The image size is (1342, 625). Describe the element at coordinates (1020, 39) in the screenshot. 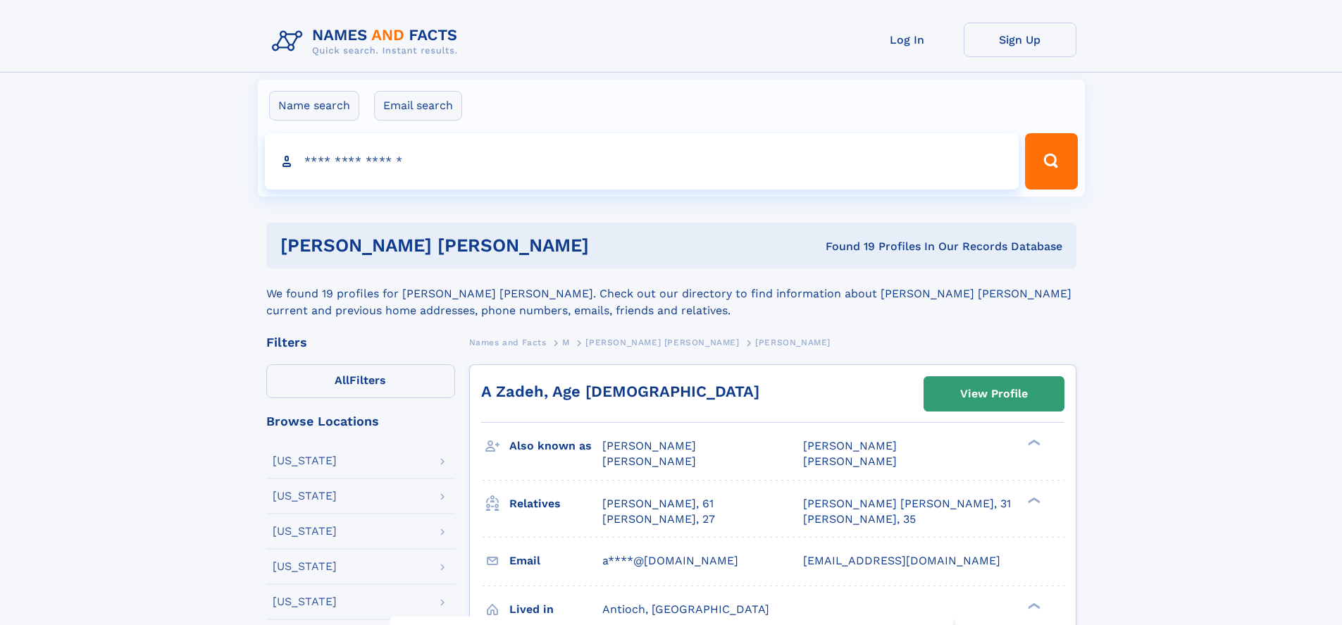

I see `a: Sign Up` at that location.